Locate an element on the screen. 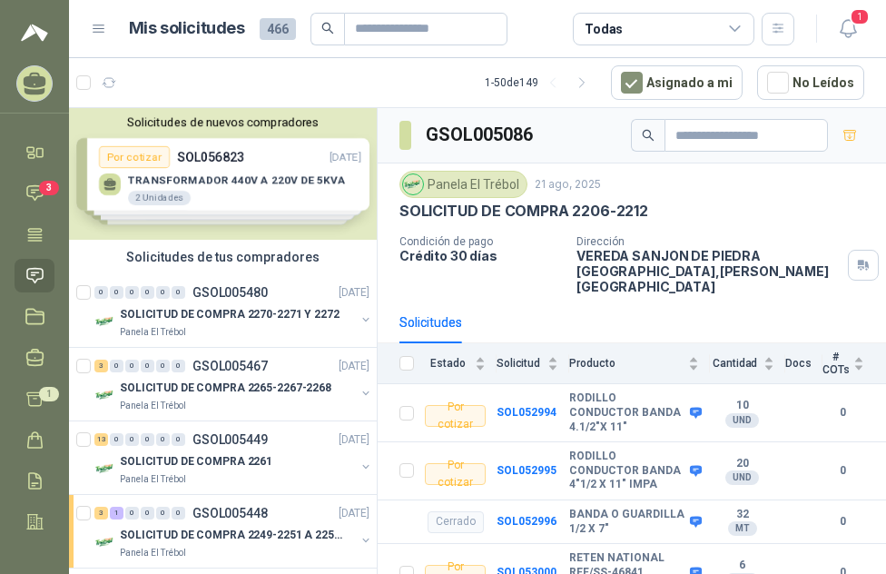 This screenshot has width=886, height=574. span: 466 is located at coordinates (278, 29).